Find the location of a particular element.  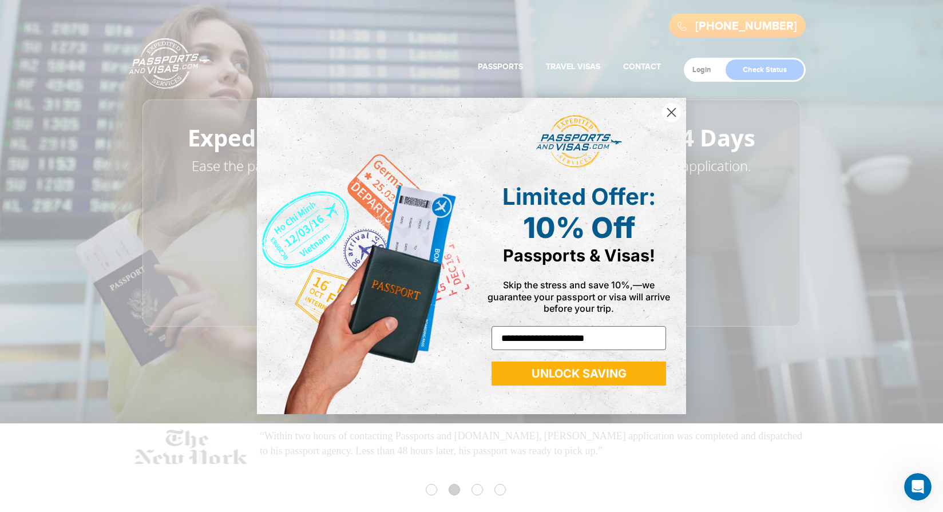

span: Skip the stress and save 10%,—we guarantee your passport or visa will arrive before your trip. is located at coordinates (579, 296).